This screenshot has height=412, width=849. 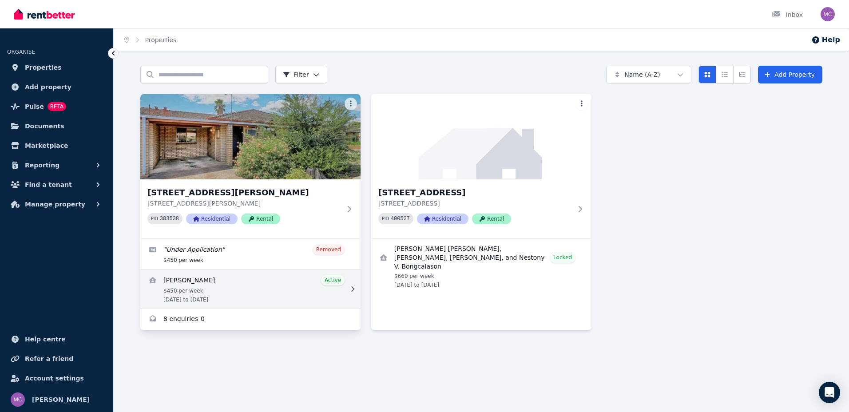 What do you see at coordinates (787, 15) in the screenshot?
I see `div: Inbox` at bounding box center [787, 15].